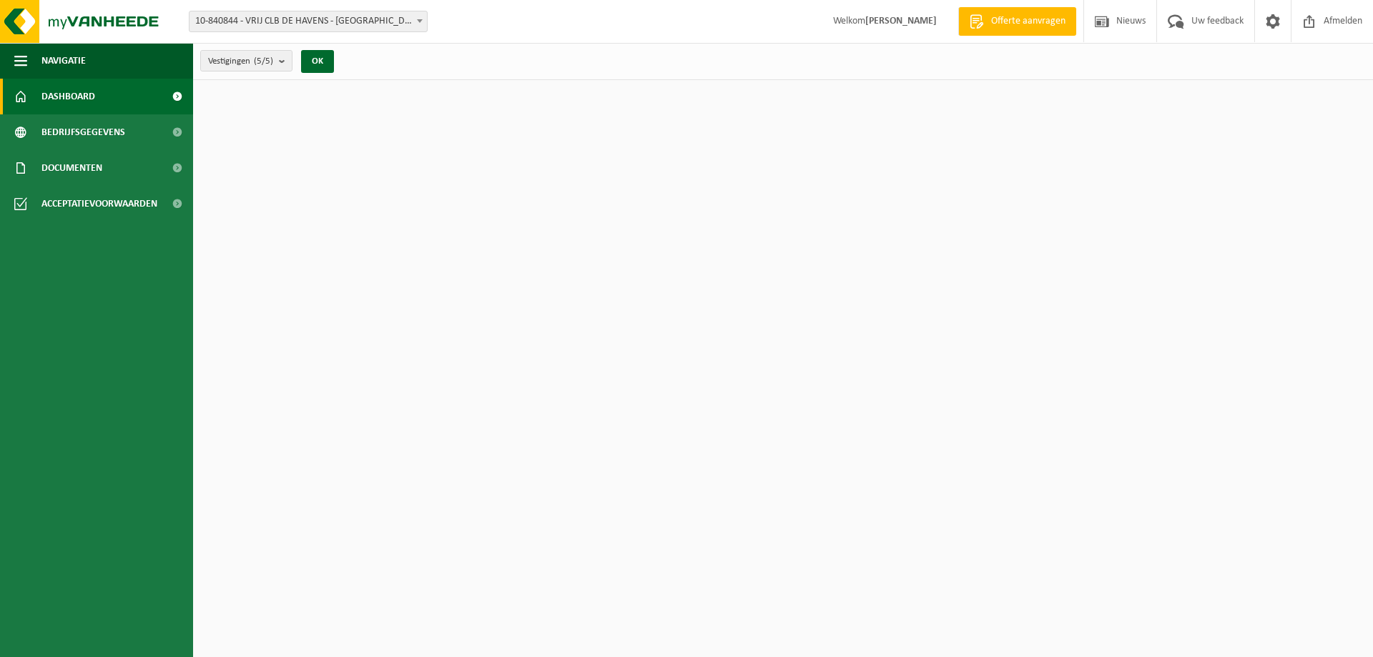 The height and width of the screenshot is (657, 1373). What do you see at coordinates (83, 132) in the screenshot?
I see `span: Bedrijfsgegevens` at bounding box center [83, 132].